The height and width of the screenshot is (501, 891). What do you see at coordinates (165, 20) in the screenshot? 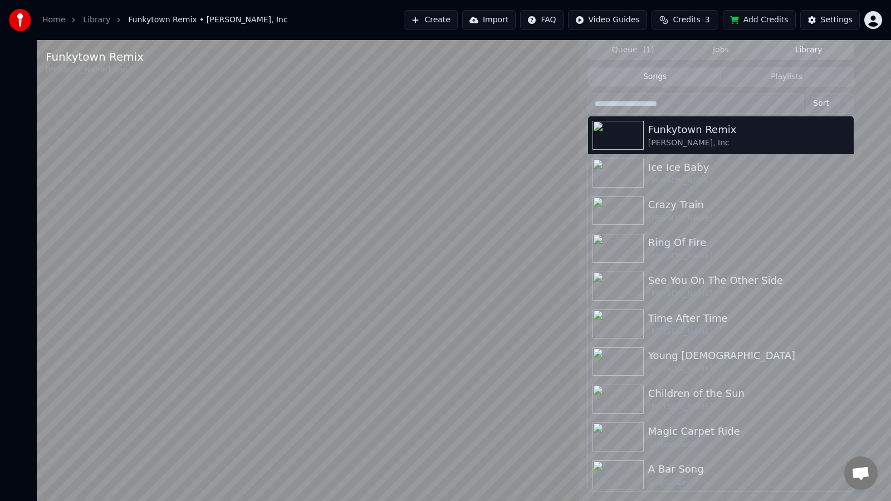
I see `nav: breadcrumb` at bounding box center [165, 20].